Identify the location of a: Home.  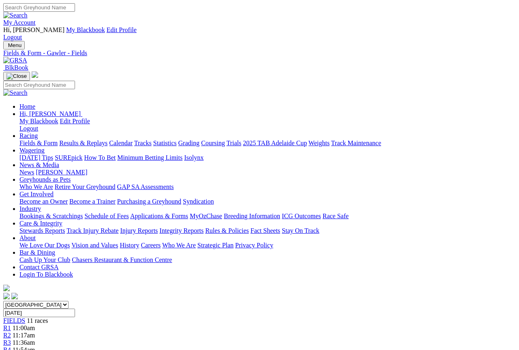
(27, 106).